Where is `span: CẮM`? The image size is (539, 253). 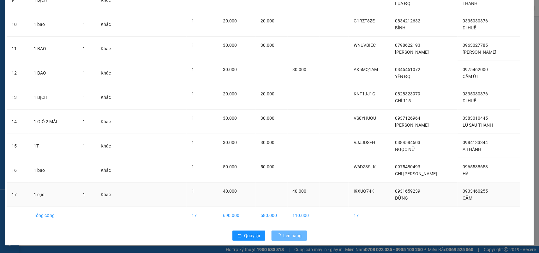
span: CẮM is located at coordinates (468, 198).